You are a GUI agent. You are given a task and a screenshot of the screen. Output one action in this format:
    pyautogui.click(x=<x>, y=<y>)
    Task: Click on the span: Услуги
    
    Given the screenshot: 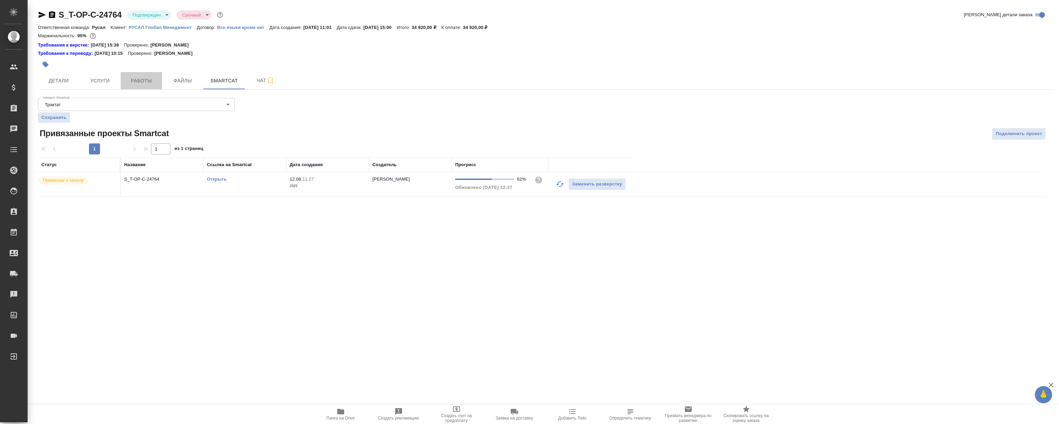 What is the action you would take?
    pyautogui.click(x=100, y=81)
    